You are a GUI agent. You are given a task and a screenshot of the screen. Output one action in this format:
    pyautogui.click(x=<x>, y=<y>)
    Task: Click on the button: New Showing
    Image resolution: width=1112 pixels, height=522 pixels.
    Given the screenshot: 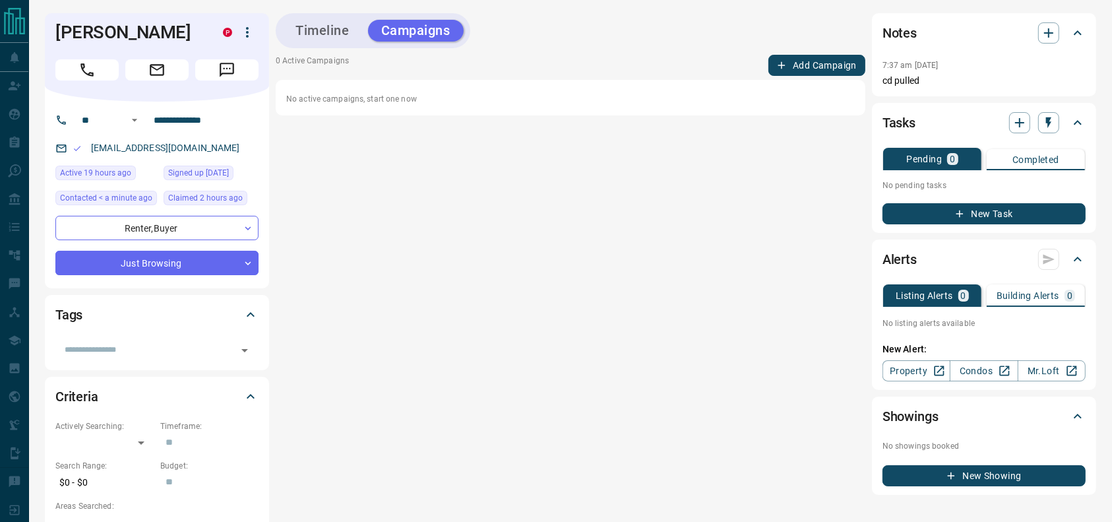 What is the action you would take?
    pyautogui.click(x=984, y=476)
    